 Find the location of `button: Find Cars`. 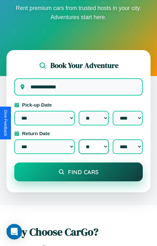

button: Find Cars is located at coordinates (78, 172).